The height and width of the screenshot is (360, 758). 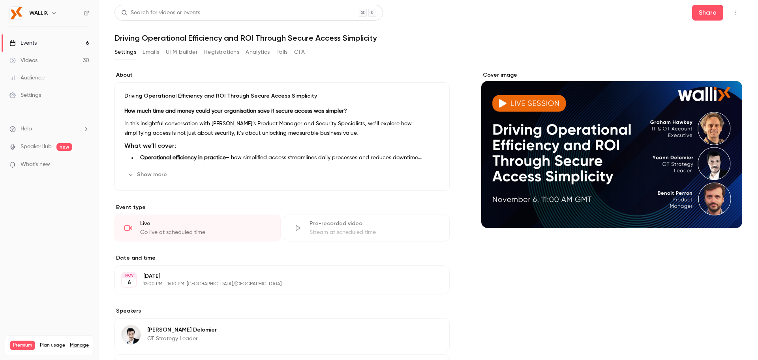 I want to click on button: CTA, so click(x=299, y=52).